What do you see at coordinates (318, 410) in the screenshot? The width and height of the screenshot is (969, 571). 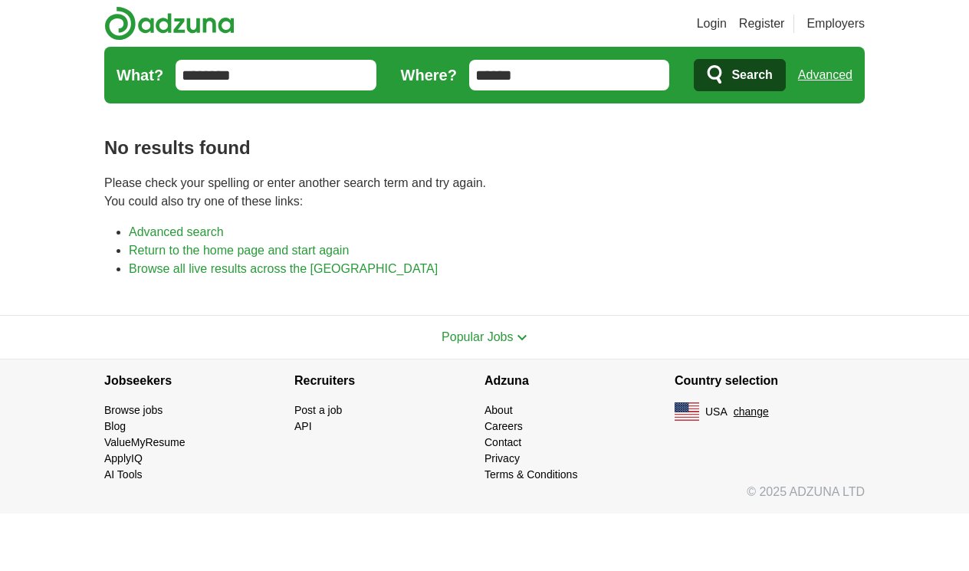 I see `a: Post a job` at bounding box center [318, 410].